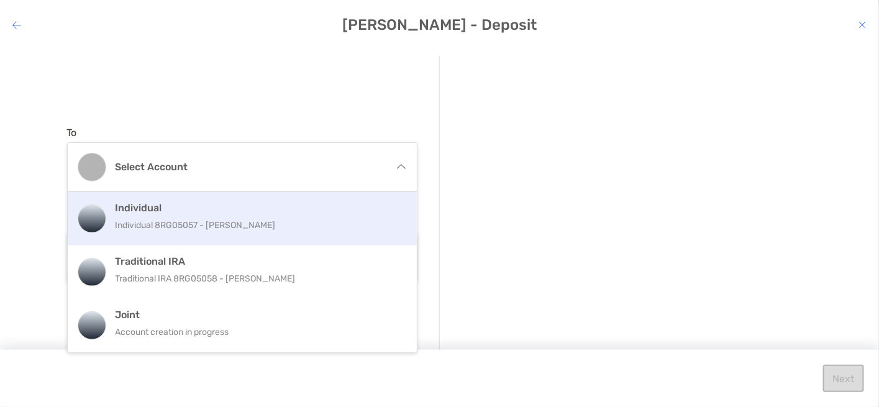  I want to click on h4: Traditional IRA, so click(255, 261).